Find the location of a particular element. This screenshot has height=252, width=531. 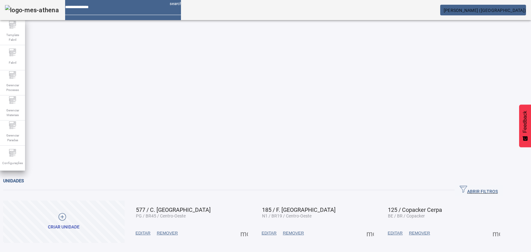

span: Gerenciar Processo is located at coordinates (13, 87).